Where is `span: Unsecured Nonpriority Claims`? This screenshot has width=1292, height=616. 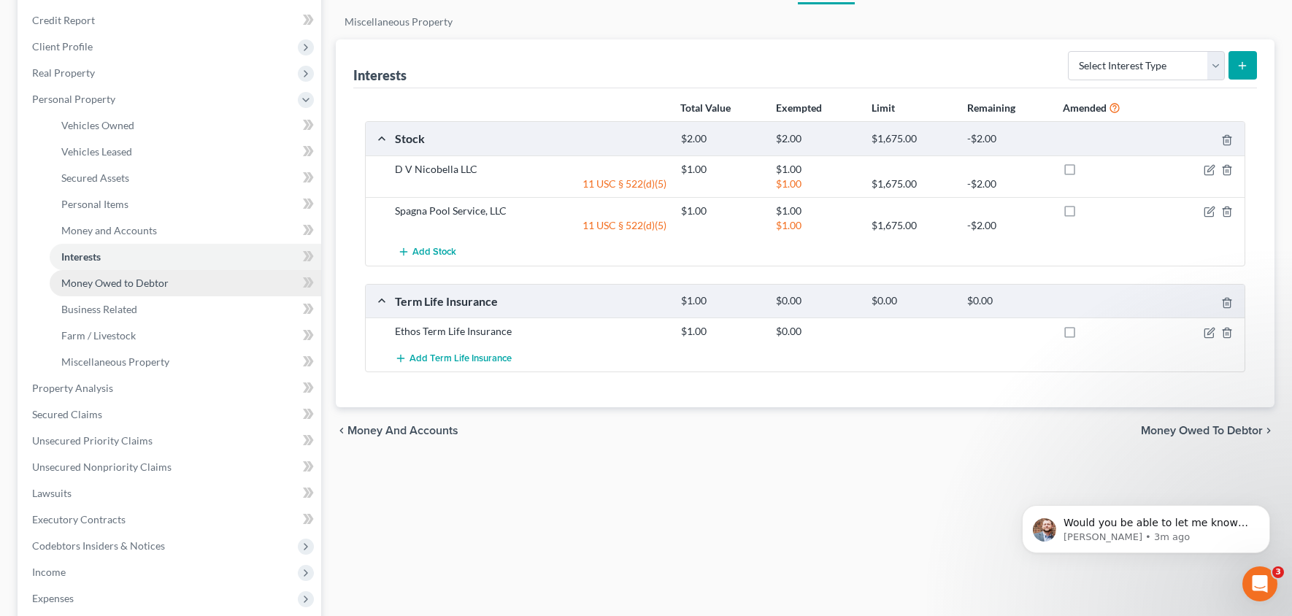 span: Unsecured Nonpriority Claims is located at coordinates (101, 466).